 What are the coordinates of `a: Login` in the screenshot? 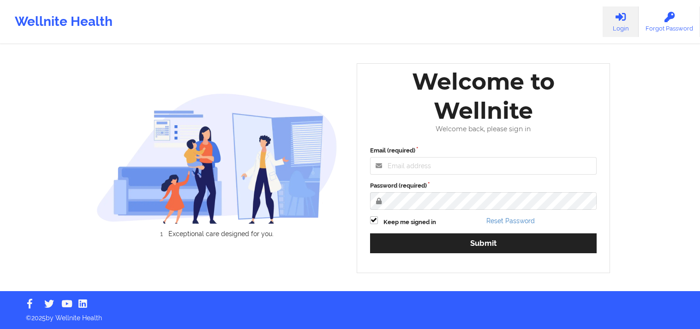 It's located at (621, 22).